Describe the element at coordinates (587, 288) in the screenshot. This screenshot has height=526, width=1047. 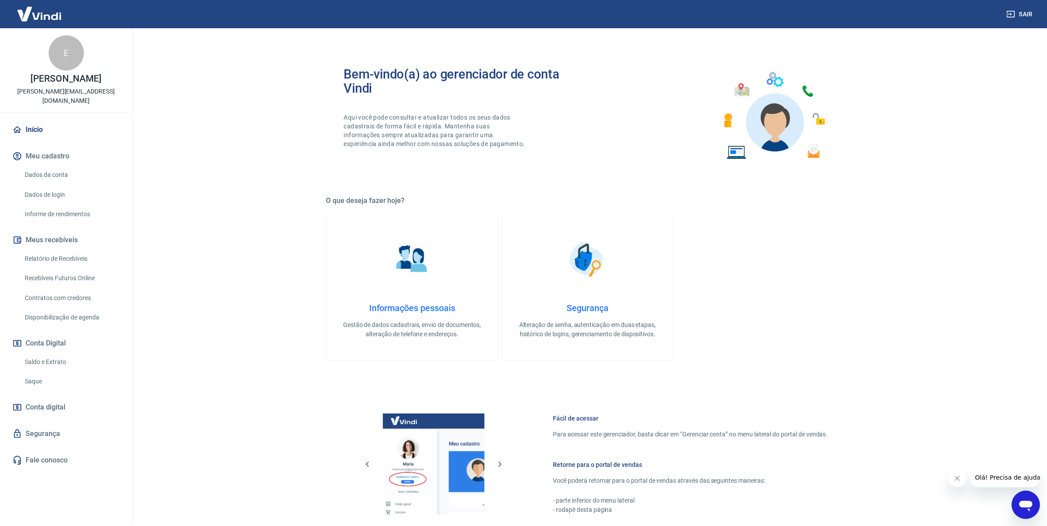
I see `a: SegurançaSegurançaAlteração de senha, autenticação em duas etapas, histórico de logins, gerenciam...` at that location.